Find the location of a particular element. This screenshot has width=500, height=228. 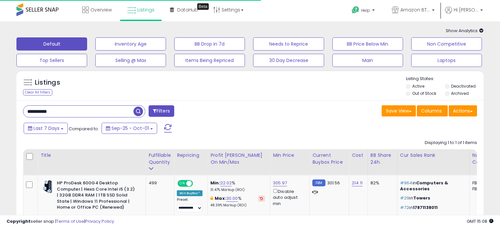

a: Privacy Policy is located at coordinates (100, 222).